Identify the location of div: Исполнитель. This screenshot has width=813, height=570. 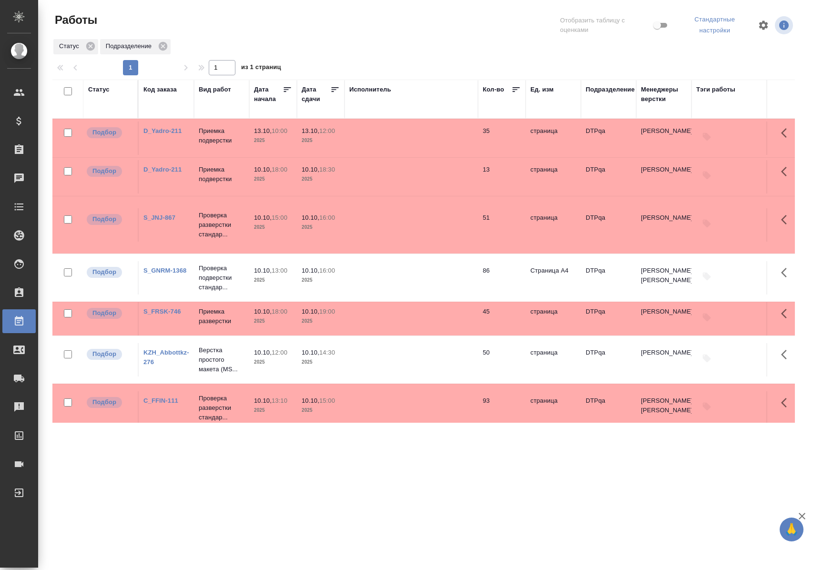
(370, 90).